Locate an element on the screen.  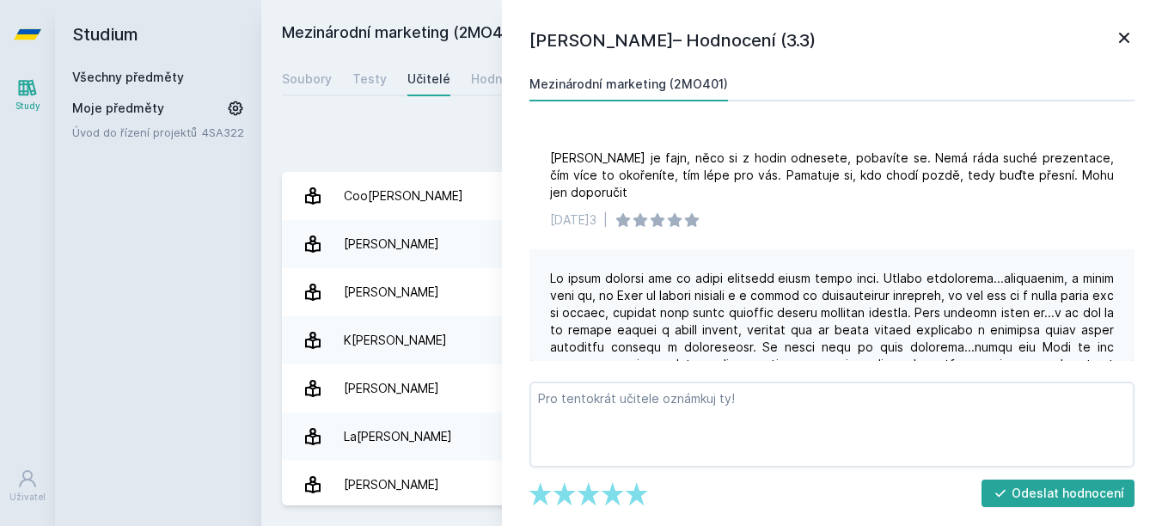
a: 4SA322 is located at coordinates (223, 132).